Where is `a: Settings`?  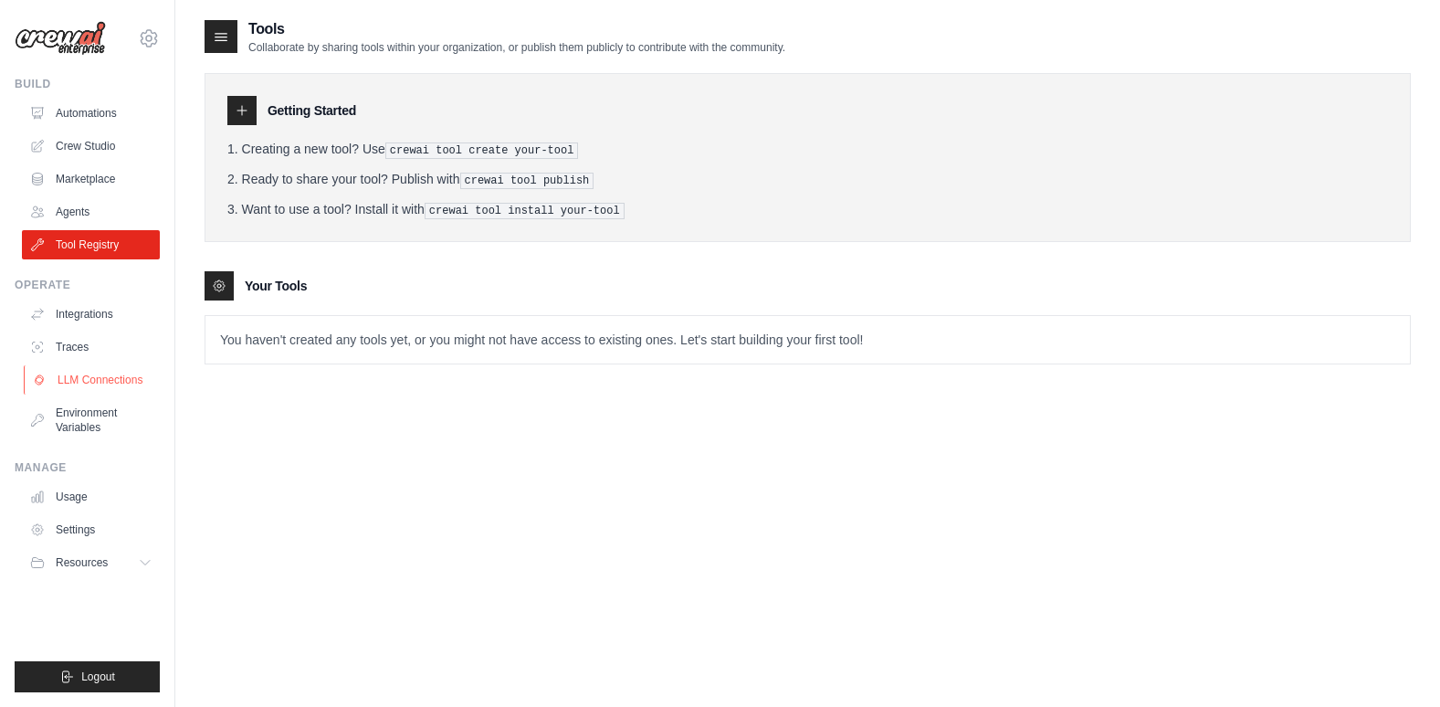 a: Settings is located at coordinates (90, 530).